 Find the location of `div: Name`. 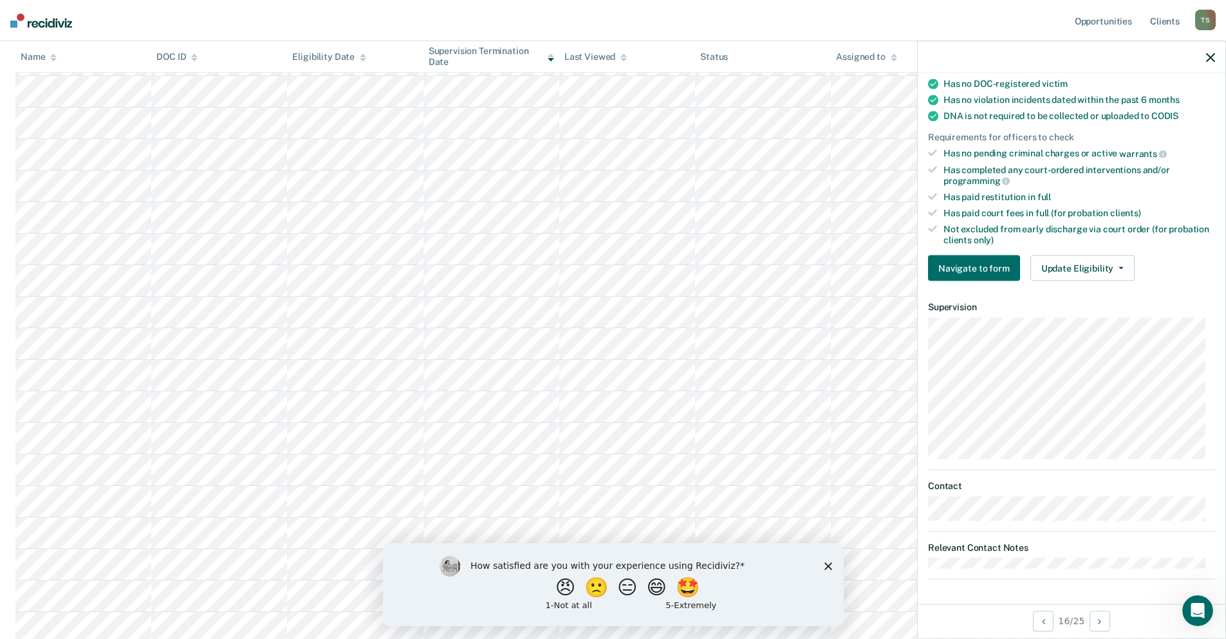

div: Name is located at coordinates (39, 57).